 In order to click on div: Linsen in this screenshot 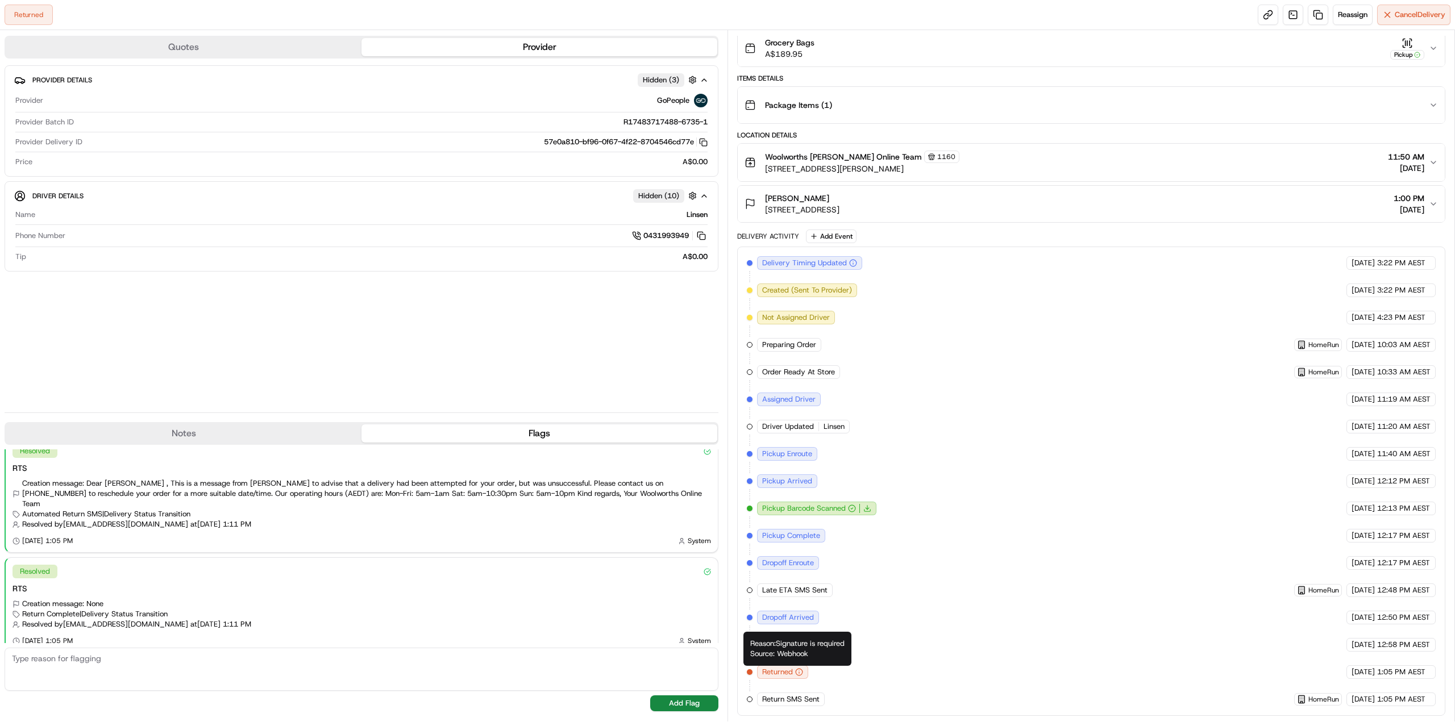, I will do `click(373, 215)`.